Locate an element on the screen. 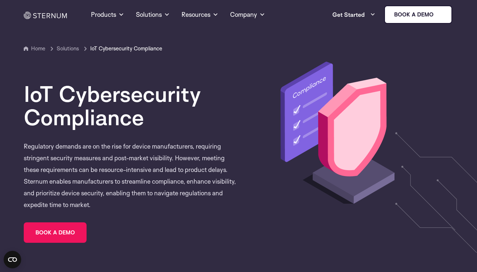 The image size is (477, 272). a: Solutions is located at coordinates (153, 15).